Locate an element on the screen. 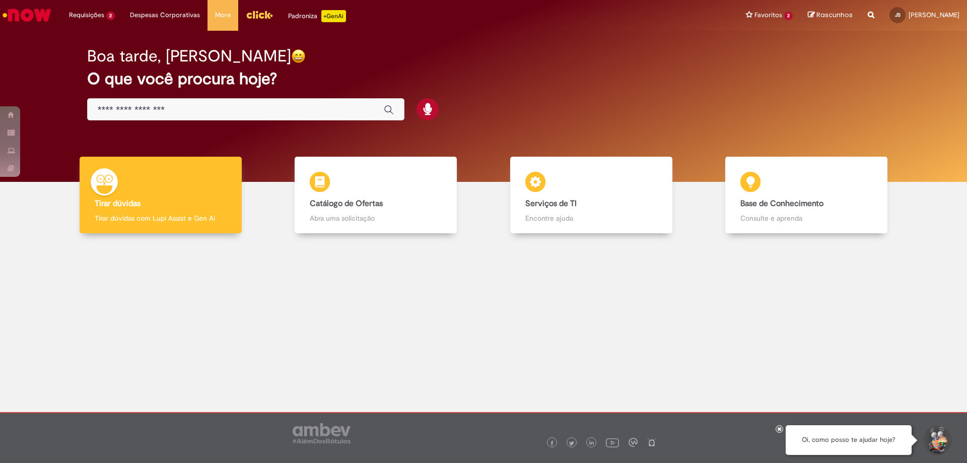  b: Tirar dúvidas is located at coordinates (117, 204).